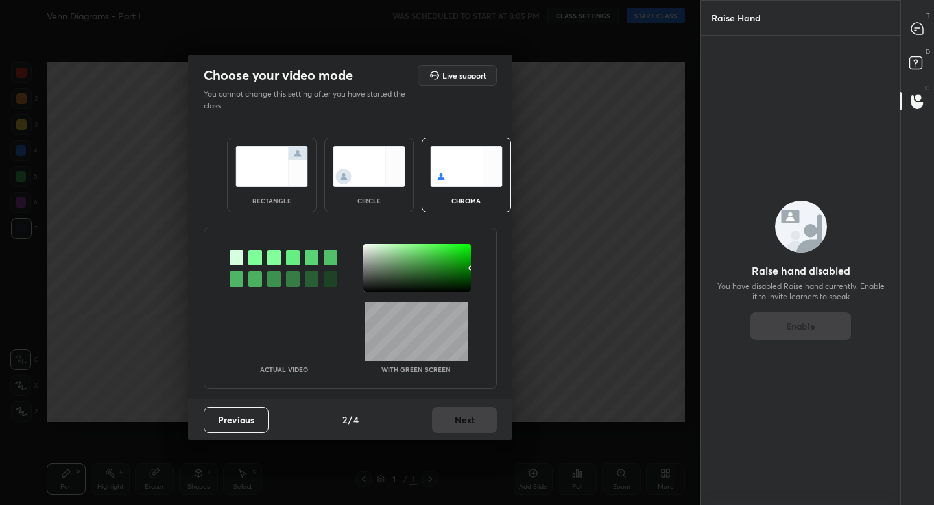  What do you see at coordinates (928, 51) in the screenshot?
I see `p: D` at bounding box center [928, 51].